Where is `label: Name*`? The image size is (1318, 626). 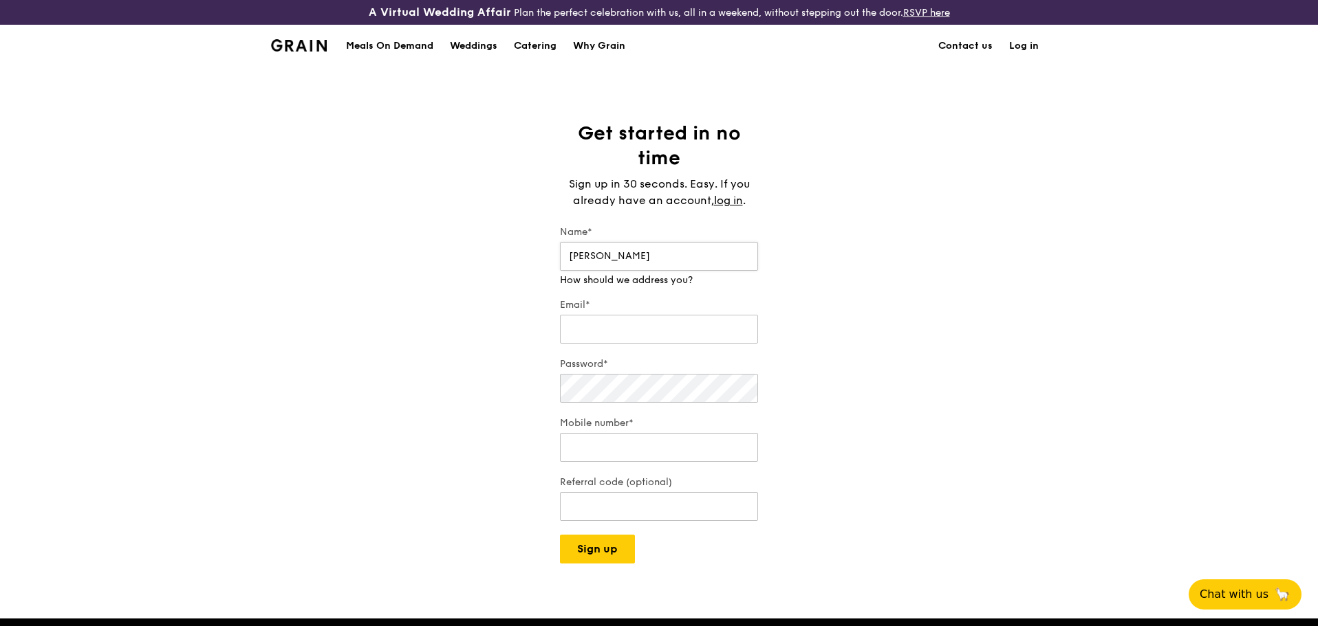
label: Name* is located at coordinates (659, 232).